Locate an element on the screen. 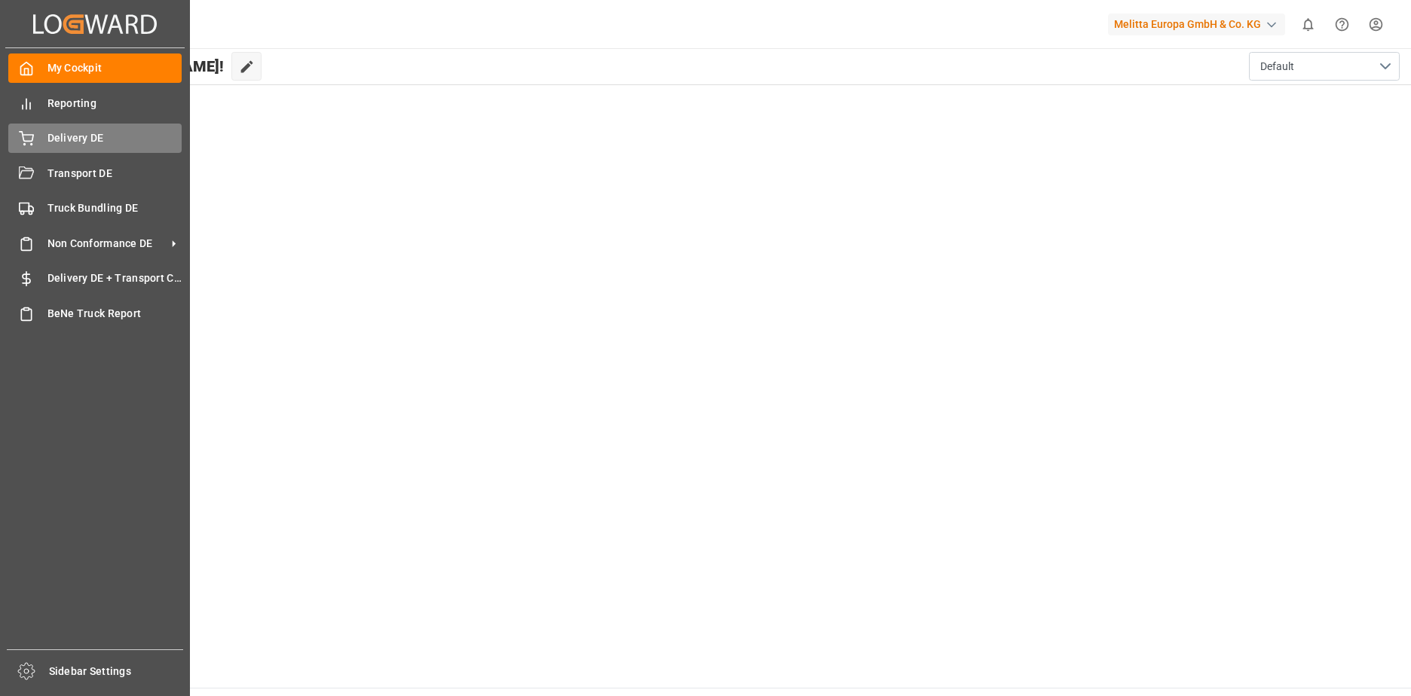 This screenshot has width=1411, height=696. a: BeNe Truck Report is located at coordinates (95, 313).